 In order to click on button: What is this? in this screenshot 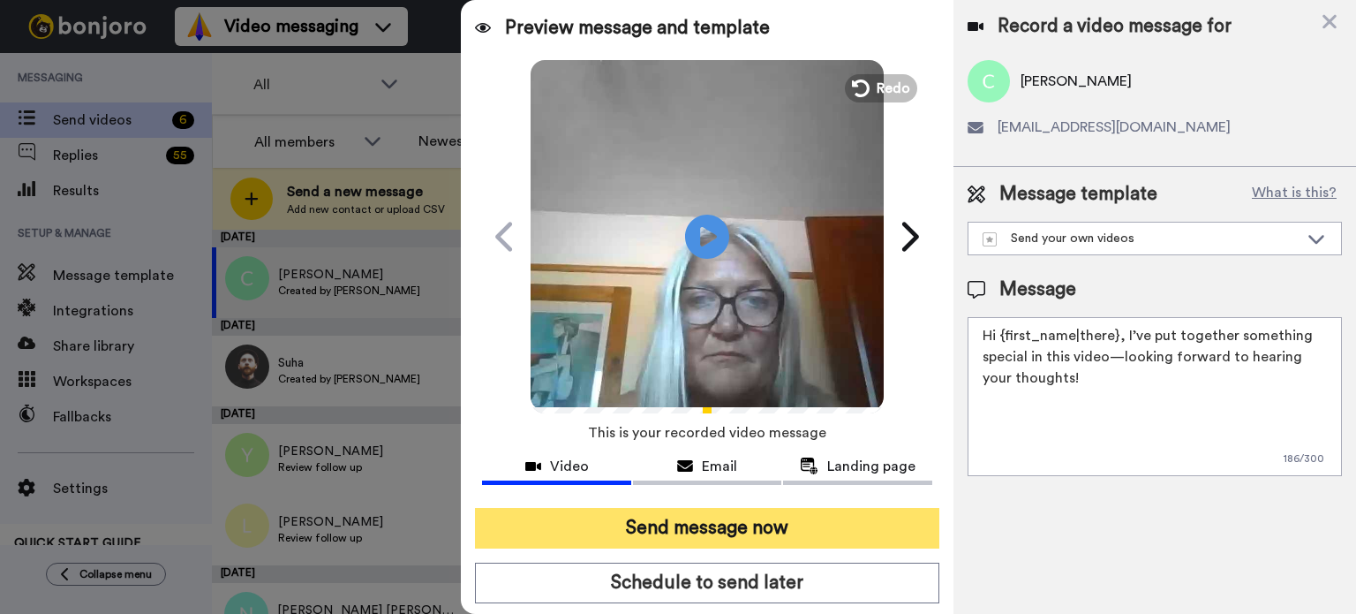, I will do `click(1294, 194)`.